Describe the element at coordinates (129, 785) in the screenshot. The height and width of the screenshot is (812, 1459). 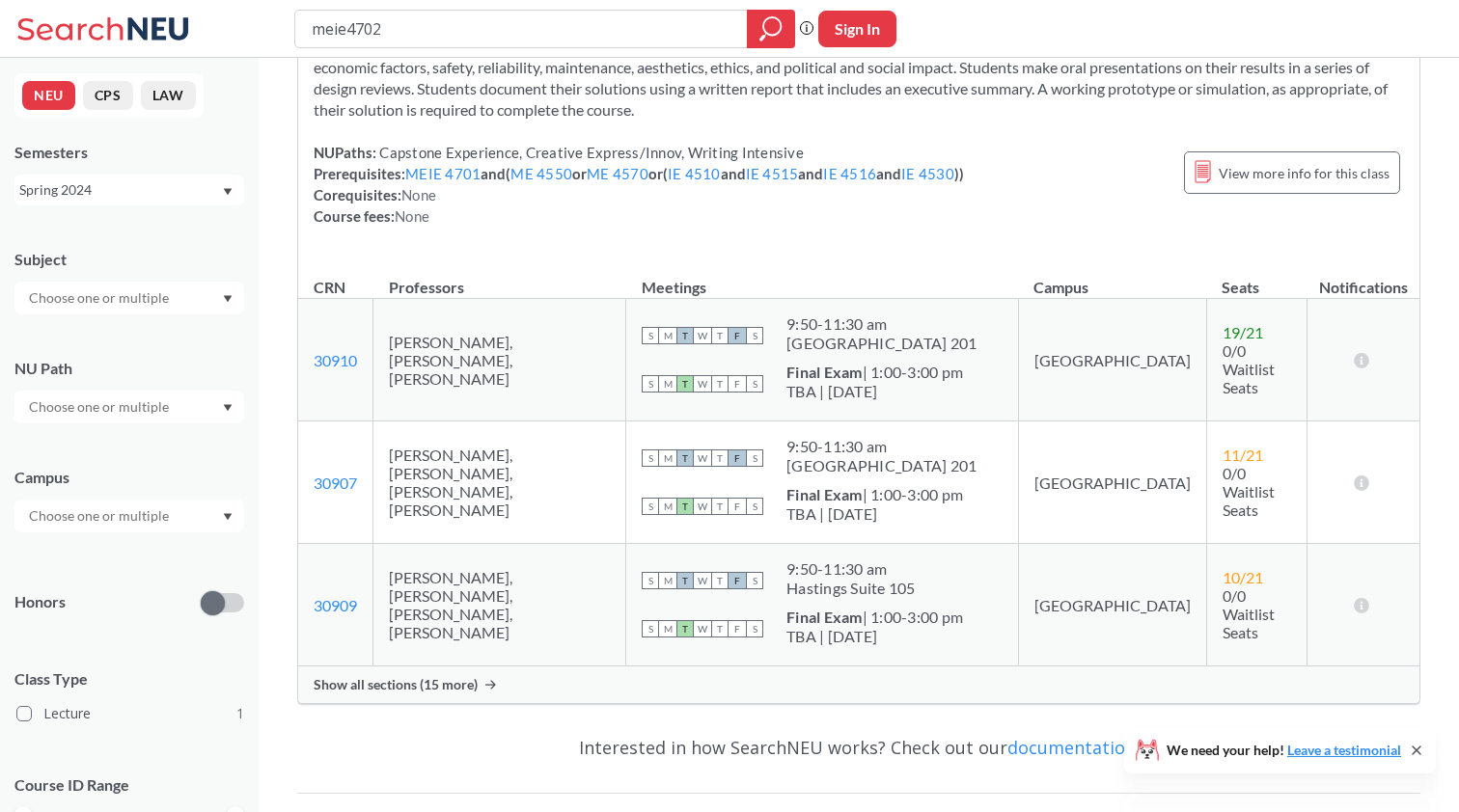
I see `p: Course ID Range` at that location.